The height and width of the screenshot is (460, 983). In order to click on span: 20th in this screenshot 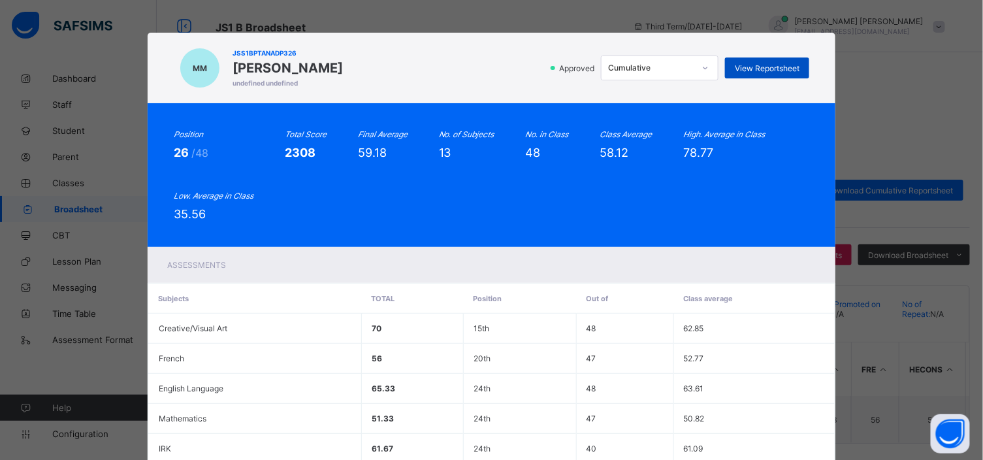, I will do `click(482, 358)`.